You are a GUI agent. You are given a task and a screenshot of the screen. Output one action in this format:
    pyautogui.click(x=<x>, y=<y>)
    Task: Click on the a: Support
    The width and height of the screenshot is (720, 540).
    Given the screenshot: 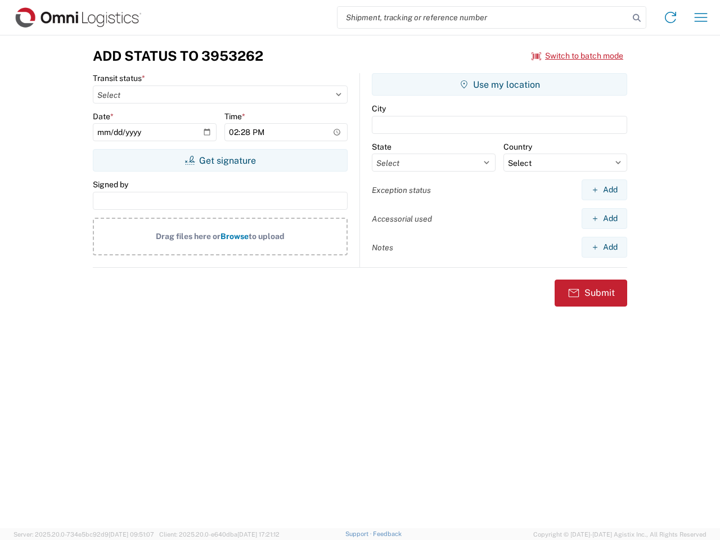 What is the action you would take?
    pyautogui.click(x=359, y=534)
    